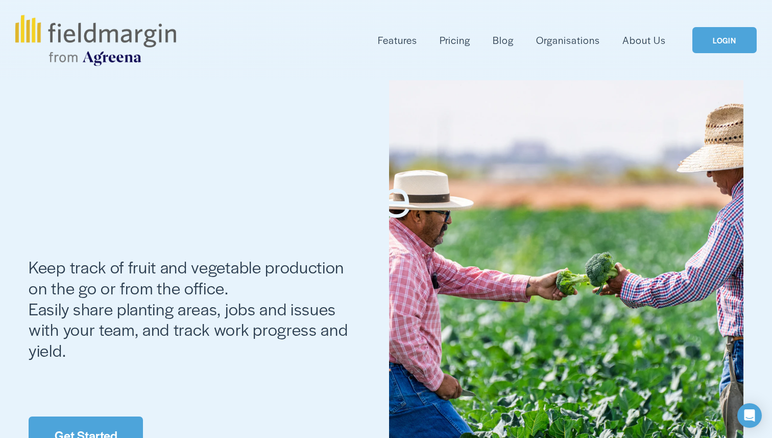 This screenshot has height=438, width=772. I want to click on a: folder dropdown, so click(397, 40).